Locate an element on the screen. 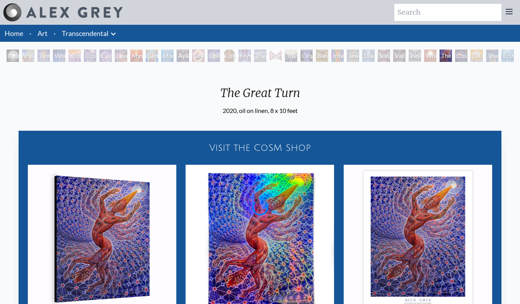  div: Cosmic Consciousness is located at coordinates (461, 56).